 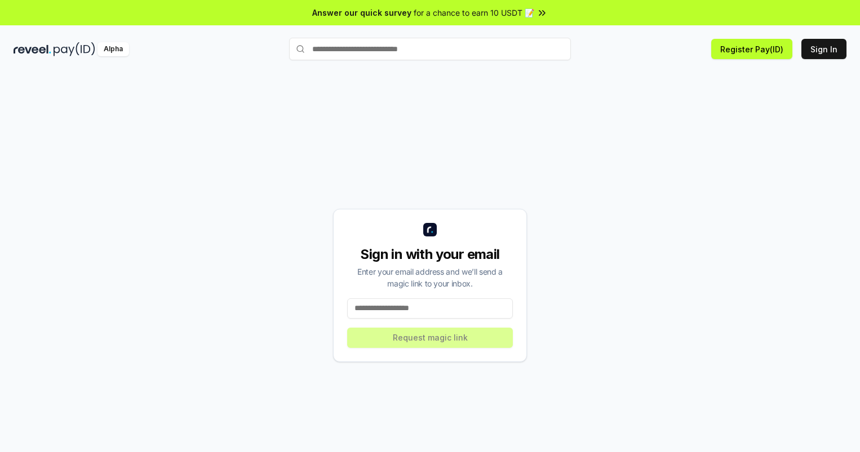 I want to click on div: Sign in with your email, so click(x=430, y=255).